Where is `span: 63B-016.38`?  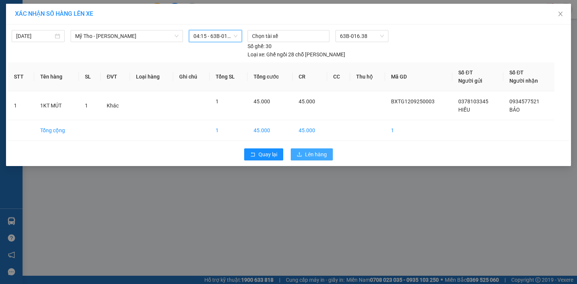
span: 63B-016.38 is located at coordinates (362, 36).